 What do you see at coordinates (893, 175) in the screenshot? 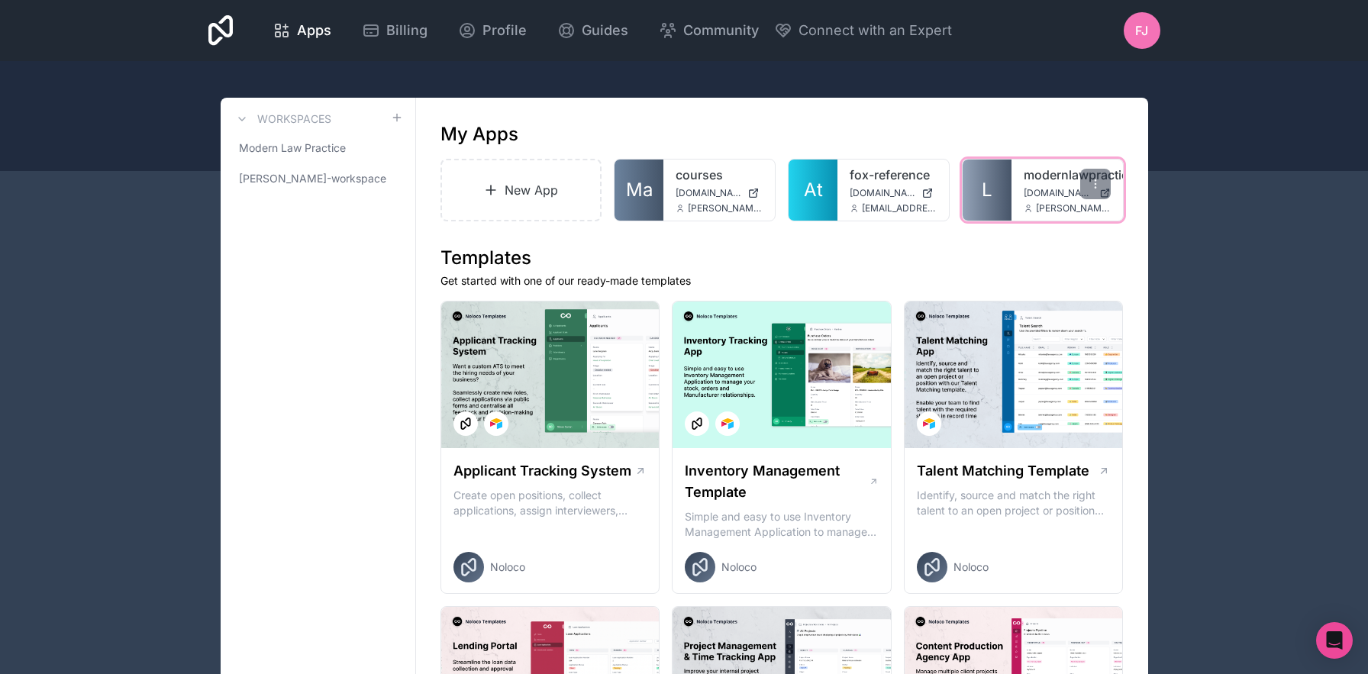
I see `a: fox-reference` at bounding box center [893, 175].